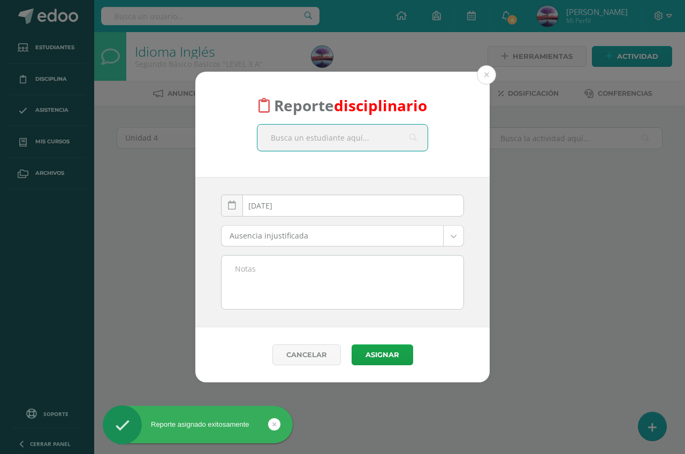 This screenshot has height=454, width=685. Describe the element at coordinates (380, 105) in the screenshot. I see `font: disciplinario` at that location.